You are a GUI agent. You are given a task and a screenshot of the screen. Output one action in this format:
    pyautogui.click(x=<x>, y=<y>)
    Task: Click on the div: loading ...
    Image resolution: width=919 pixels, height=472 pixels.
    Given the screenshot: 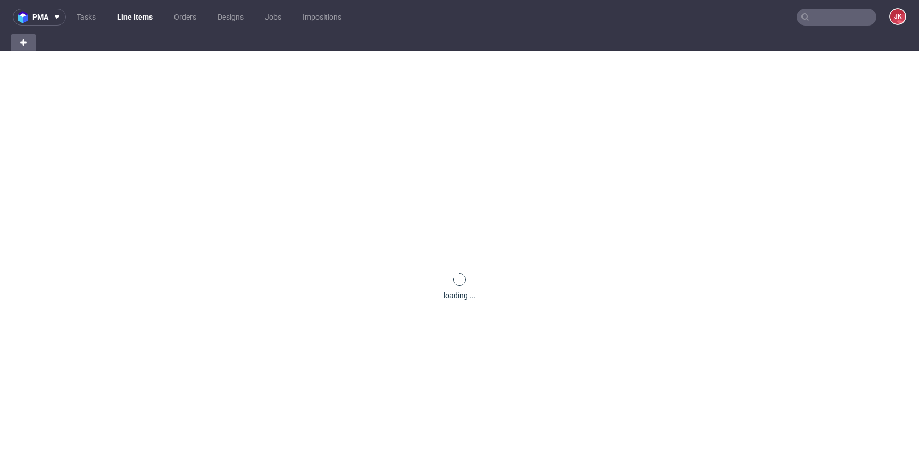 What is the action you would take?
    pyautogui.click(x=460, y=296)
    